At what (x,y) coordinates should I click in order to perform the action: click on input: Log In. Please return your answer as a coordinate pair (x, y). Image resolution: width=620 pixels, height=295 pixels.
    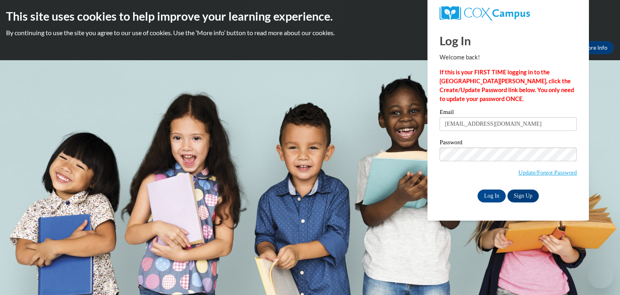
    Looking at the image, I should click on (492, 196).